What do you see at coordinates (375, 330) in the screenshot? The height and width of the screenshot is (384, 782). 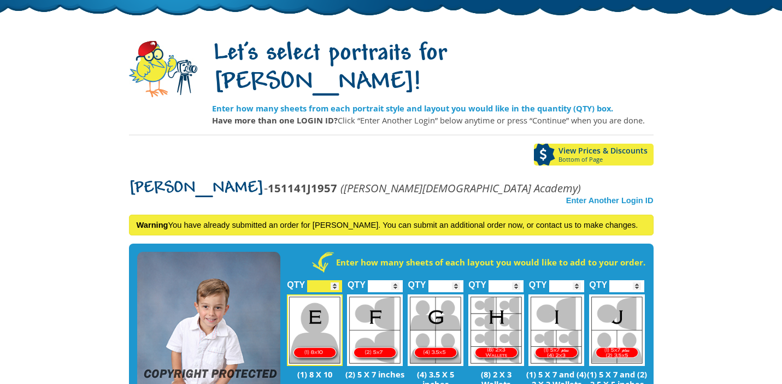 I see `img: F` at bounding box center [375, 330].